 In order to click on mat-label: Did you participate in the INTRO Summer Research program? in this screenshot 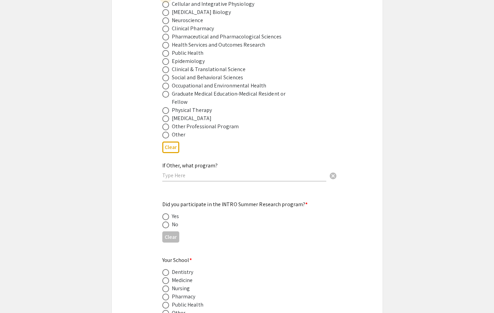, I will do `click(235, 204)`.